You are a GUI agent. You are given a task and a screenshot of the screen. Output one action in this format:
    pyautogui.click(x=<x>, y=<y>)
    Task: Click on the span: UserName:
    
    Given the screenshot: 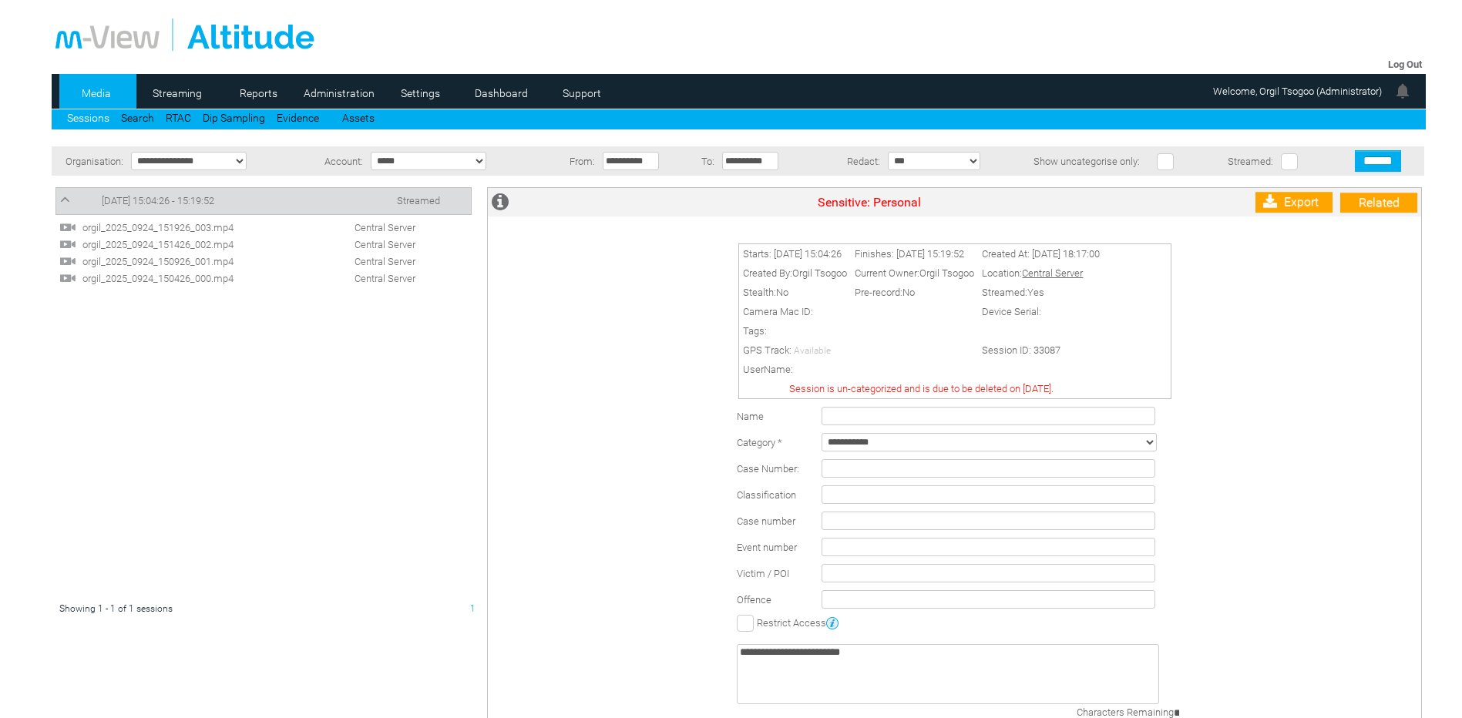 What is the action you would take?
    pyautogui.click(x=767, y=369)
    